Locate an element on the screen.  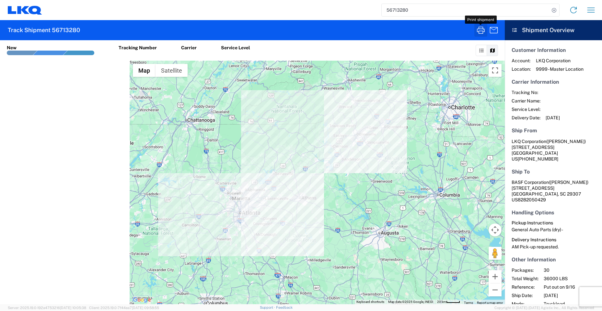
button: Zoom out is located at coordinates (495, 290).